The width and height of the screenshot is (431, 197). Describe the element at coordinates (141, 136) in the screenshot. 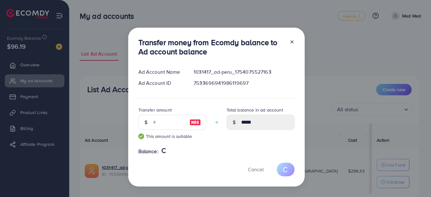

I see `img: guide` at that location.